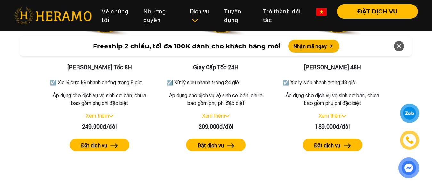 This screenshot has height=186, width=432. What do you see at coordinates (322, 12) in the screenshot?
I see `img: vn-flag.png` at bounding box center [322, 12].